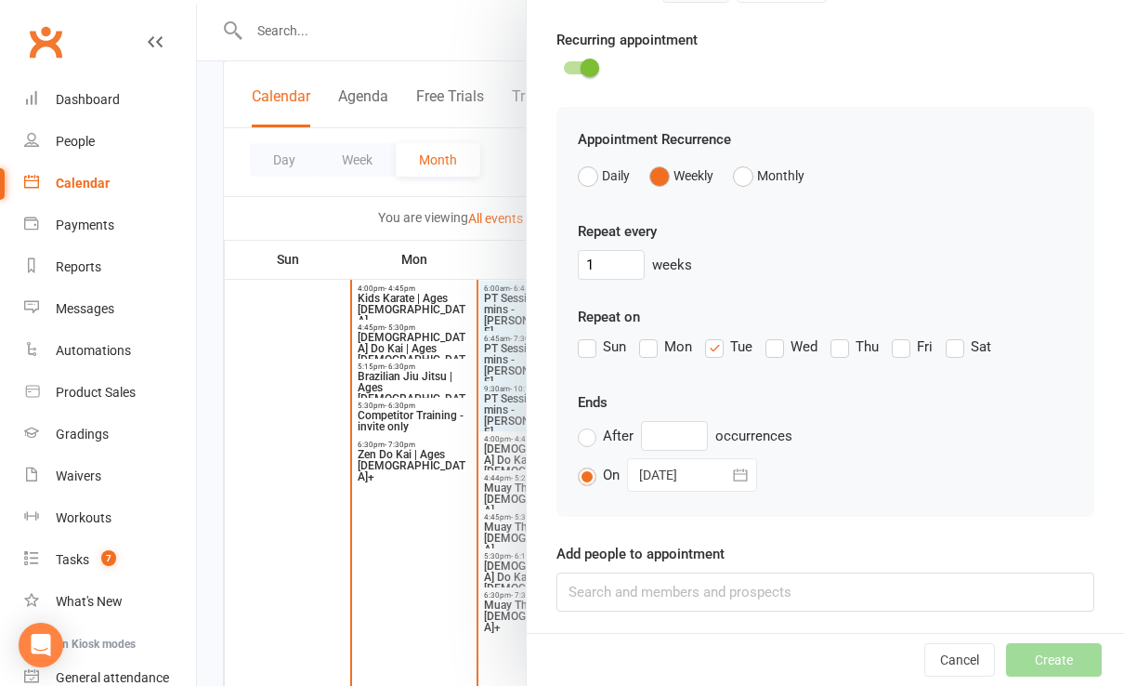 The width and height of the screenshot is (1124, 686). Describe the element at coordinates (855, 347) in the screenshot. I see `label: Thu` at that location.